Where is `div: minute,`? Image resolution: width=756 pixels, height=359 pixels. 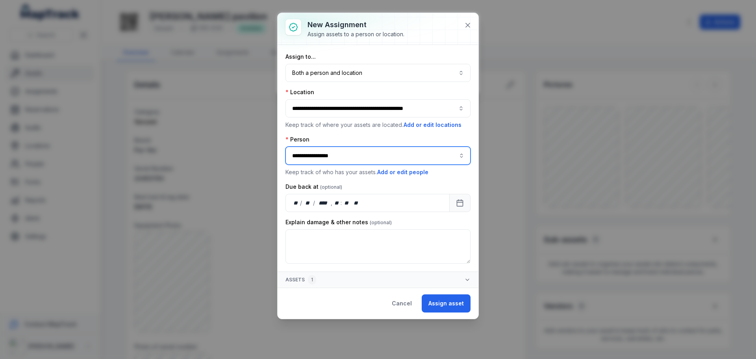 div: minute, is located at coordinates (346, 203).